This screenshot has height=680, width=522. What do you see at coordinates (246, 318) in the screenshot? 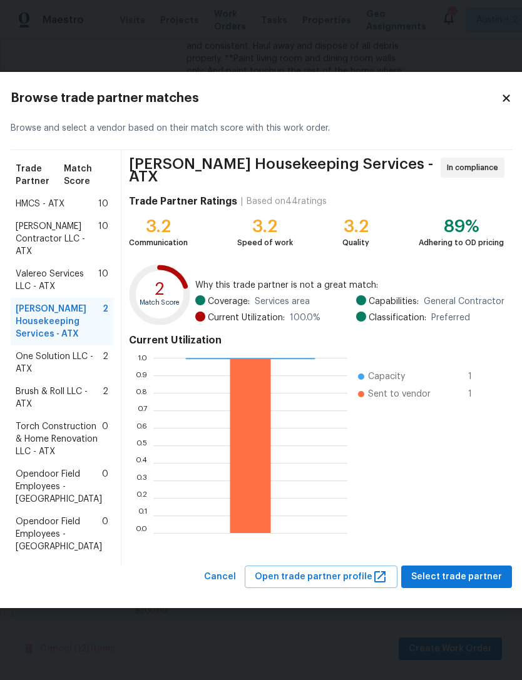
I see `span: Current Utilization:` at bounding box center [246, 318].